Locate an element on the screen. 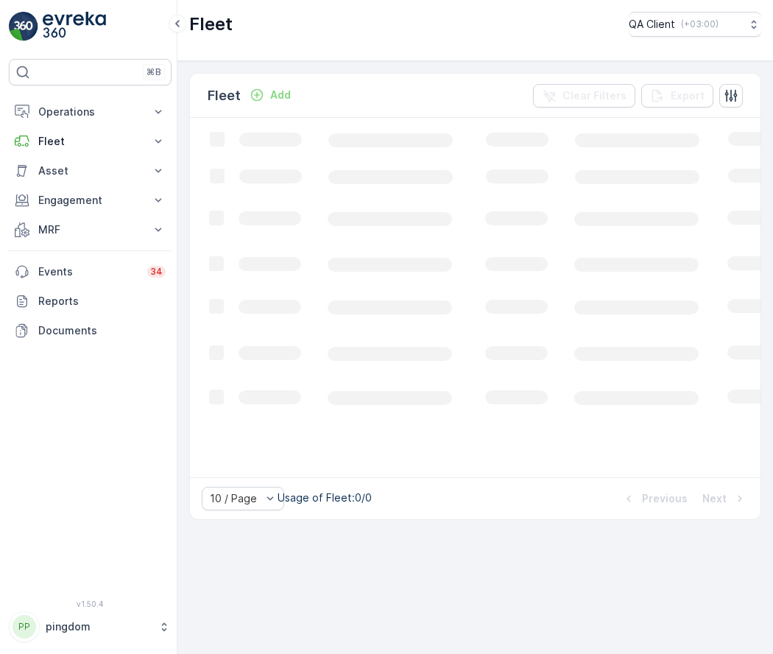 The image size is (773, 654). p: Export is located at coordinates (688, 96).